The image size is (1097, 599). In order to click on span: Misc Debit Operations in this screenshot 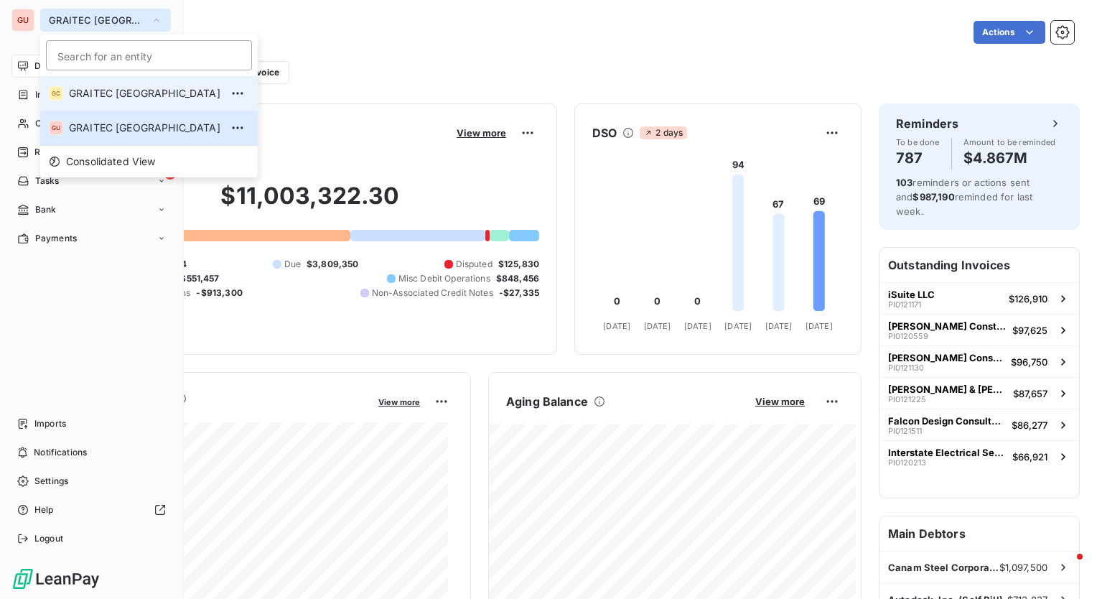, I will do `click(444, 278)`.